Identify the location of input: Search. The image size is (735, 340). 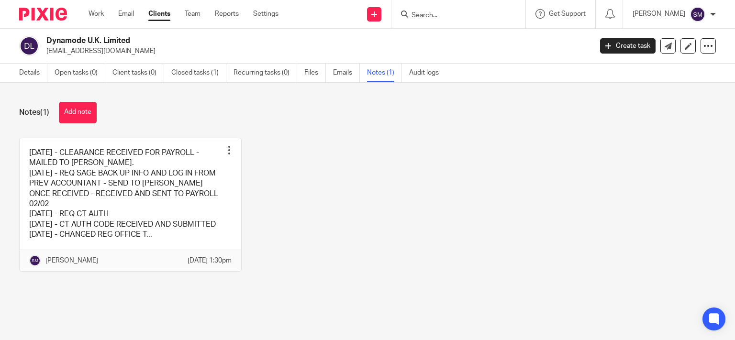
(453, 16).